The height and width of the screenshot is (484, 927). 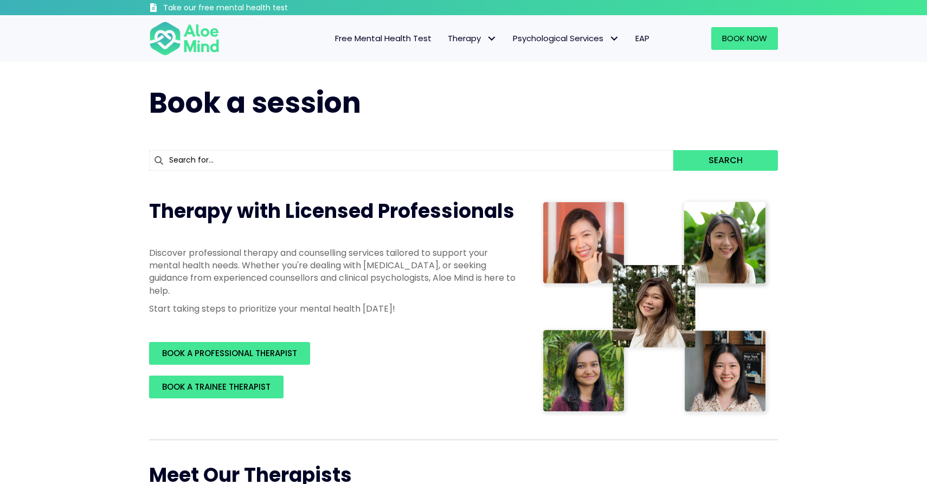 What do you see at coordinates (229, 353) in the screenshot?
I see `span: BOOK A PROFESSIONAL THERAPIST` at bounding box center [229, 353].